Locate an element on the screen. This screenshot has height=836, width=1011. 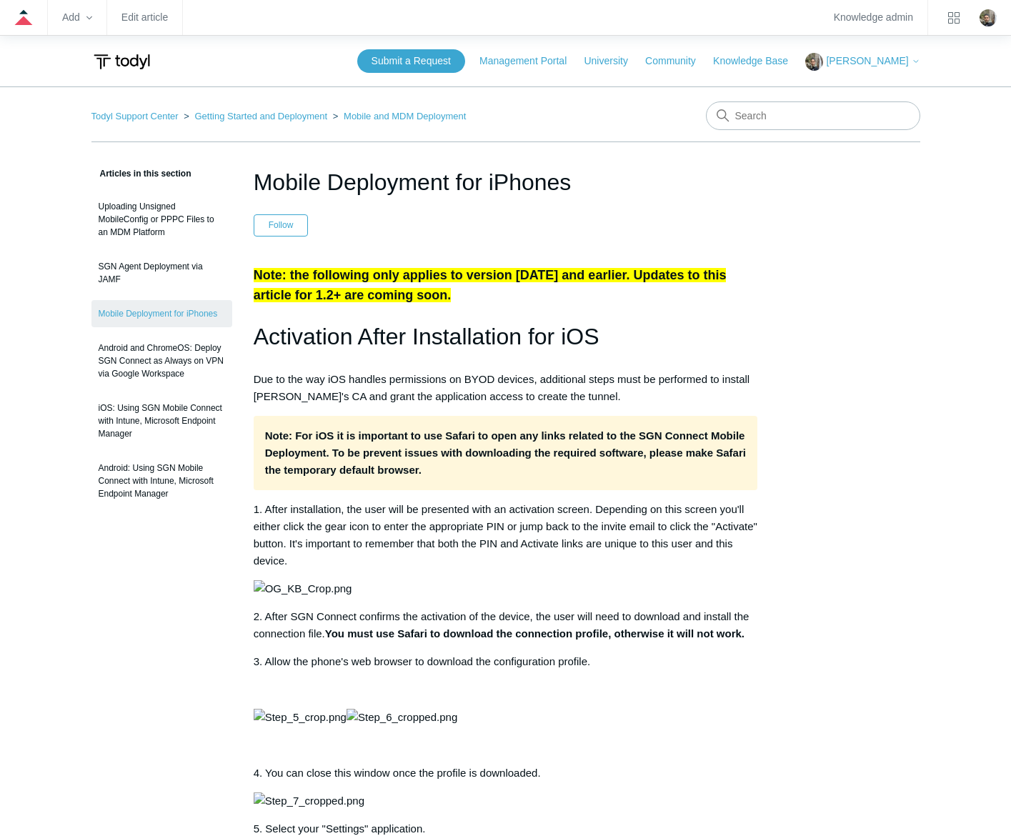
img: Todyl Support Center Help Center home page is located at coordinates (121, 61).